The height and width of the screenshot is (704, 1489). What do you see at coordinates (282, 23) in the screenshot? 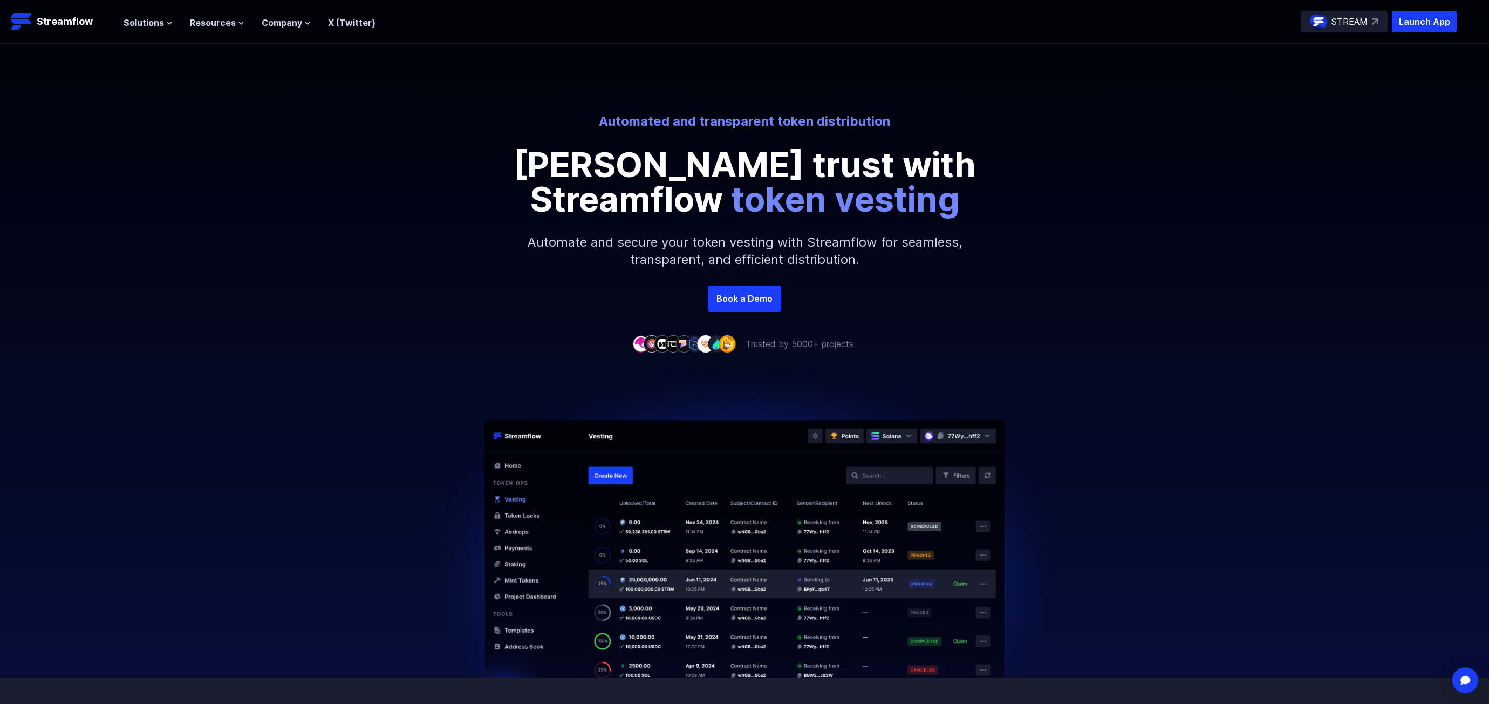
I see `span: Company` at bounding box center [282, 23].